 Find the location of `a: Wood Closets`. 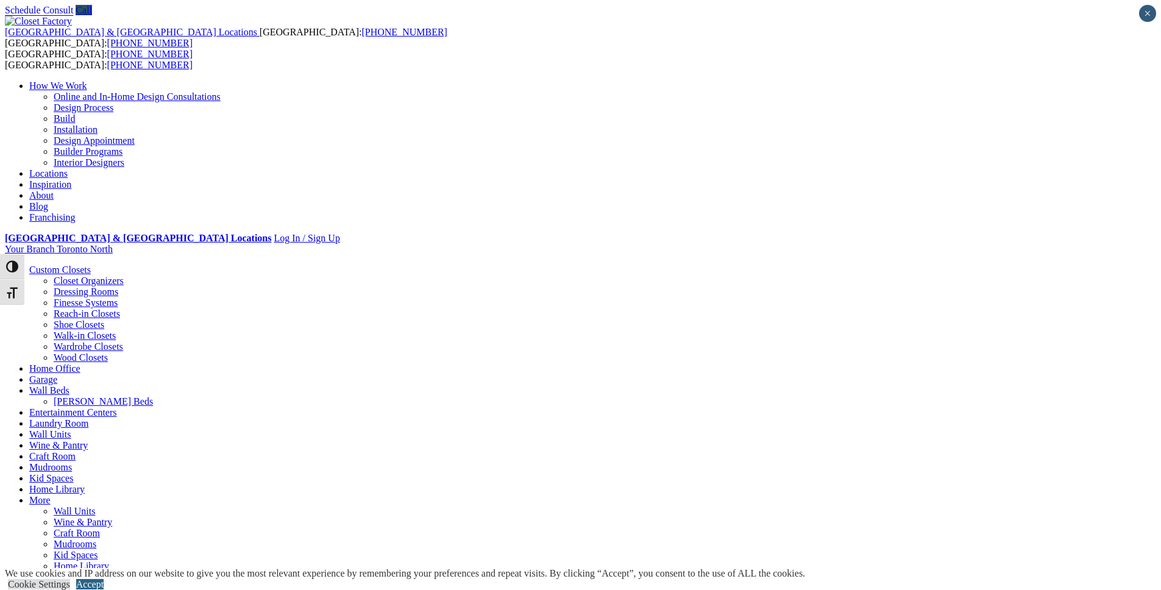

a: Wood Closets is located at coordinates (80, 357).